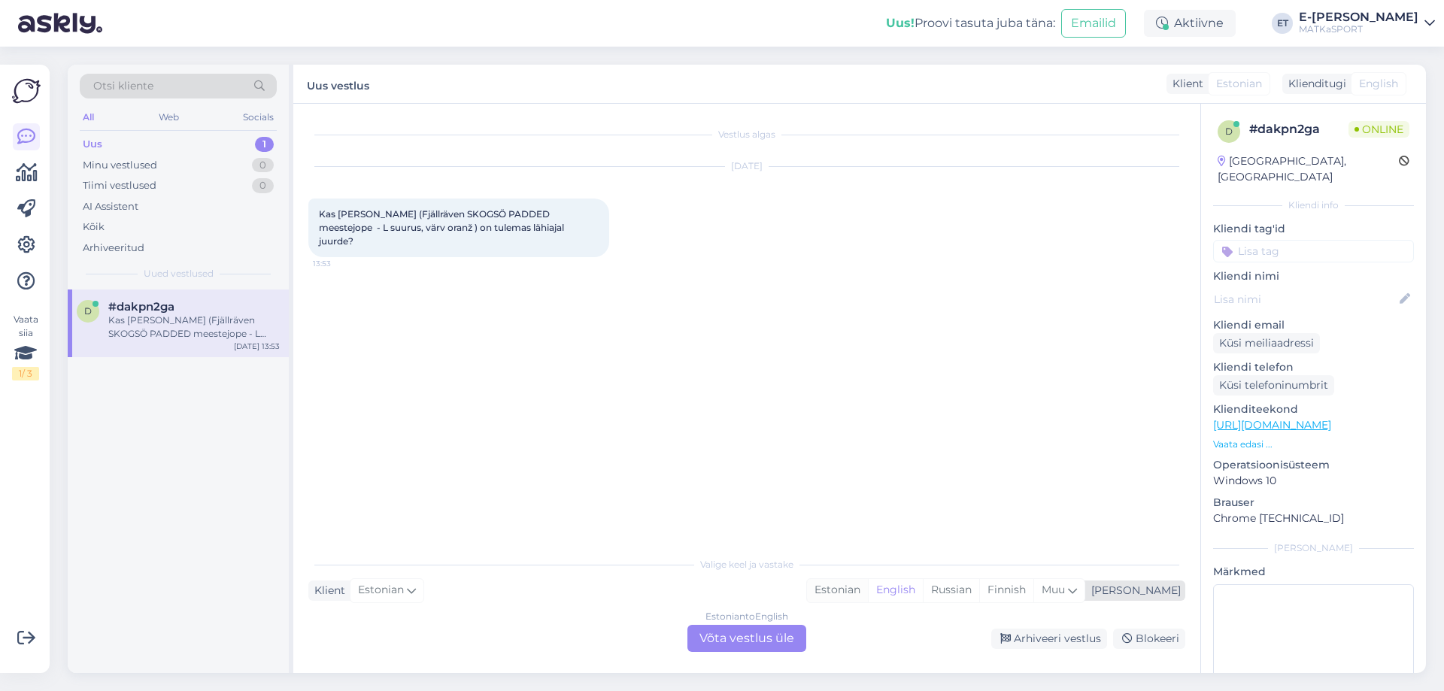 The image size is (1444, 691). I want to click on div: Küsi meiliaadressi, so click(1267, 343).